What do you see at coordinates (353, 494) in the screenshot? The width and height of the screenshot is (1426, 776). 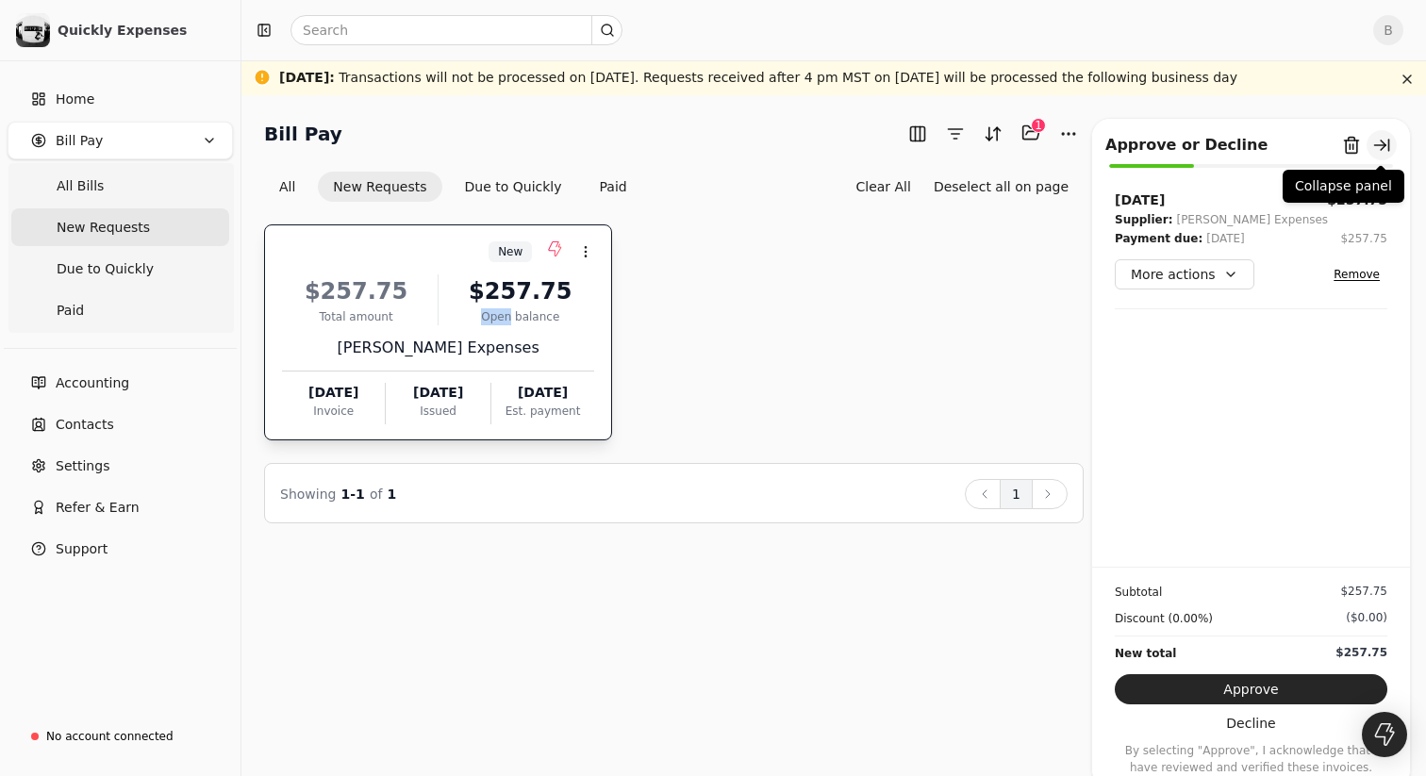 I see `span: 1 - 1` at bounding box center [353, 494].